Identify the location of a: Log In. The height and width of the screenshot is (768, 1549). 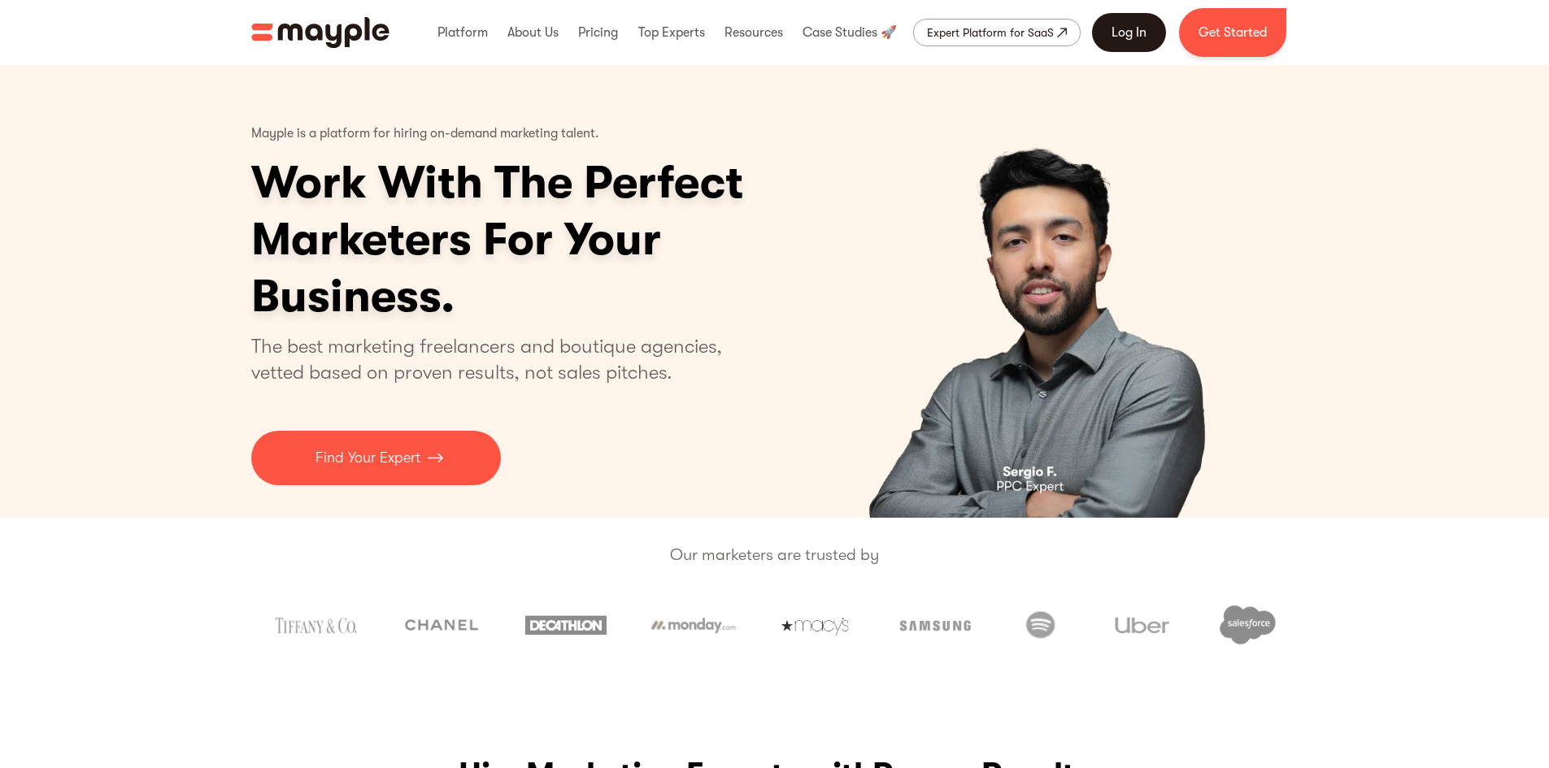
(1129, 33).